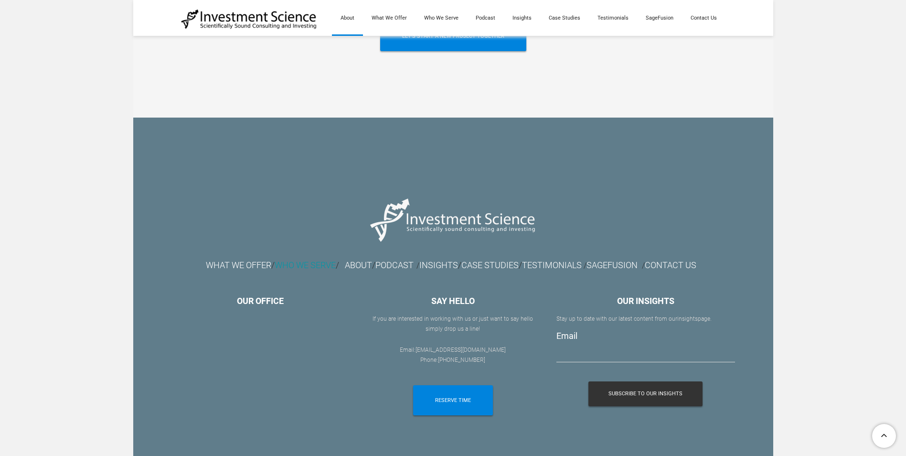 This screenshot has height=456, width=906. Describe the element at coordinates (305, 266) in the screenshot. I see `a: WHO WE SERVE` at that location.